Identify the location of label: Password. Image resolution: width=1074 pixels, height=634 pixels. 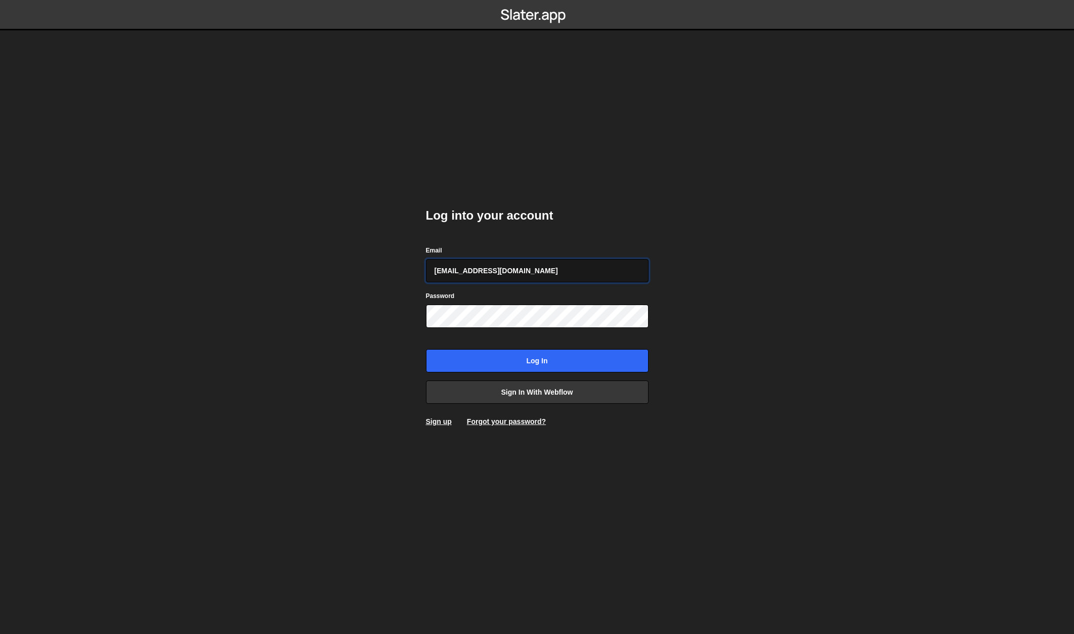
(440, 296).